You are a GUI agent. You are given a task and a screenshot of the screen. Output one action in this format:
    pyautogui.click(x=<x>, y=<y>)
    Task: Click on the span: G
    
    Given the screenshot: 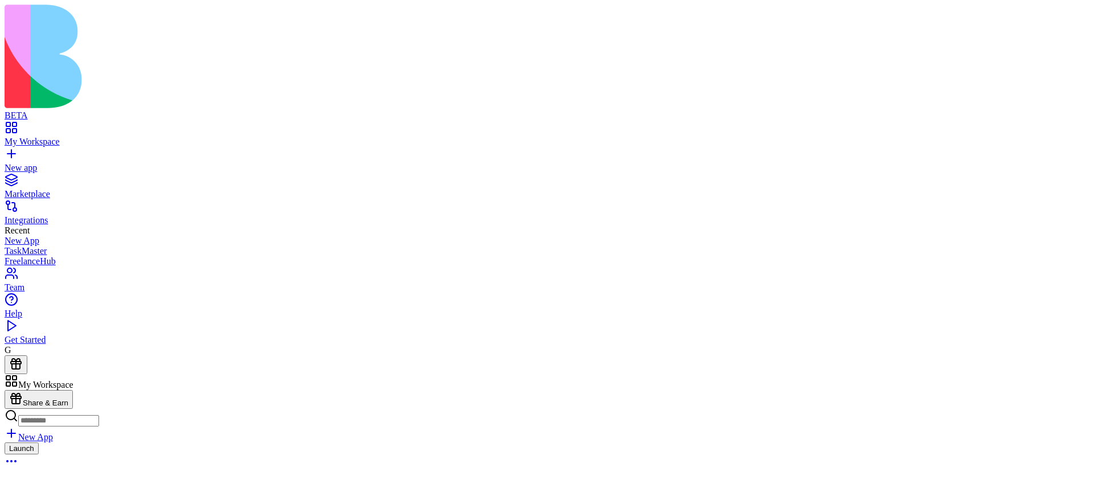 What is the action you would take?
    pyautogui.click(x=8, y=350)
    